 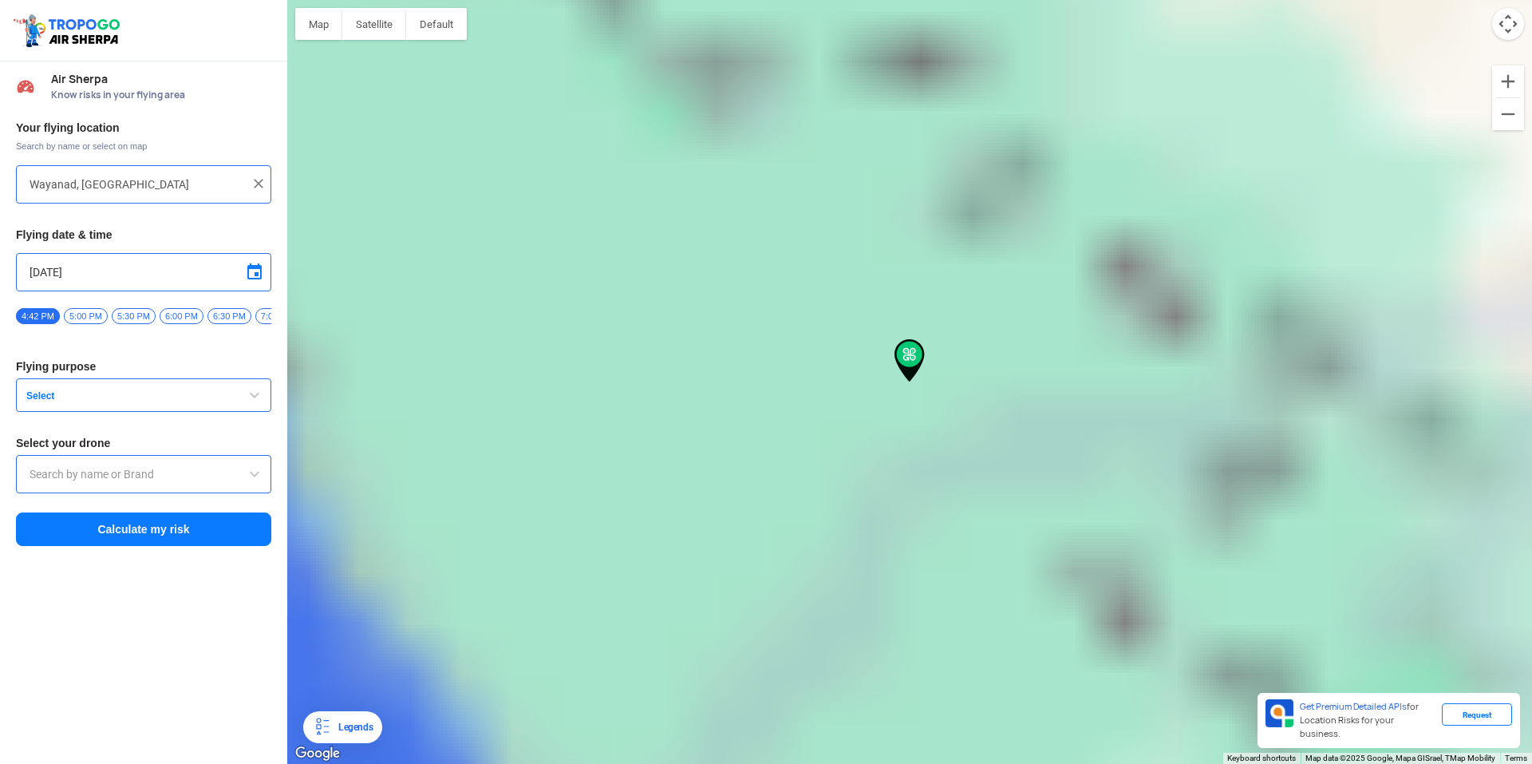 What do you see at coordinates (374, 24) in the screenshot?
I see `button: Show satellite imagery` at bounding box center [374, 24].